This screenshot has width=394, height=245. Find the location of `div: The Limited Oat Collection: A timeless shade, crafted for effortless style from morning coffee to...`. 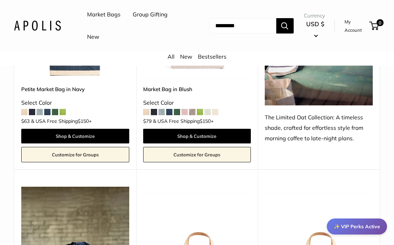

div: The Limited Oat Collection: A timeless shade, crafted for effortless style from morning coffee to... is located at coordinates (319, 128).